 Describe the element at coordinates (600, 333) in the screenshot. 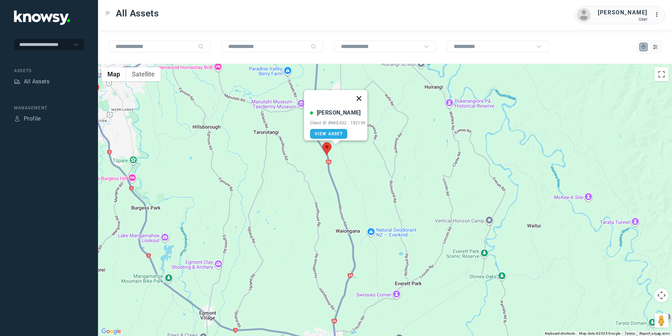

I see `span: Map data ©2025 Google` at that location.